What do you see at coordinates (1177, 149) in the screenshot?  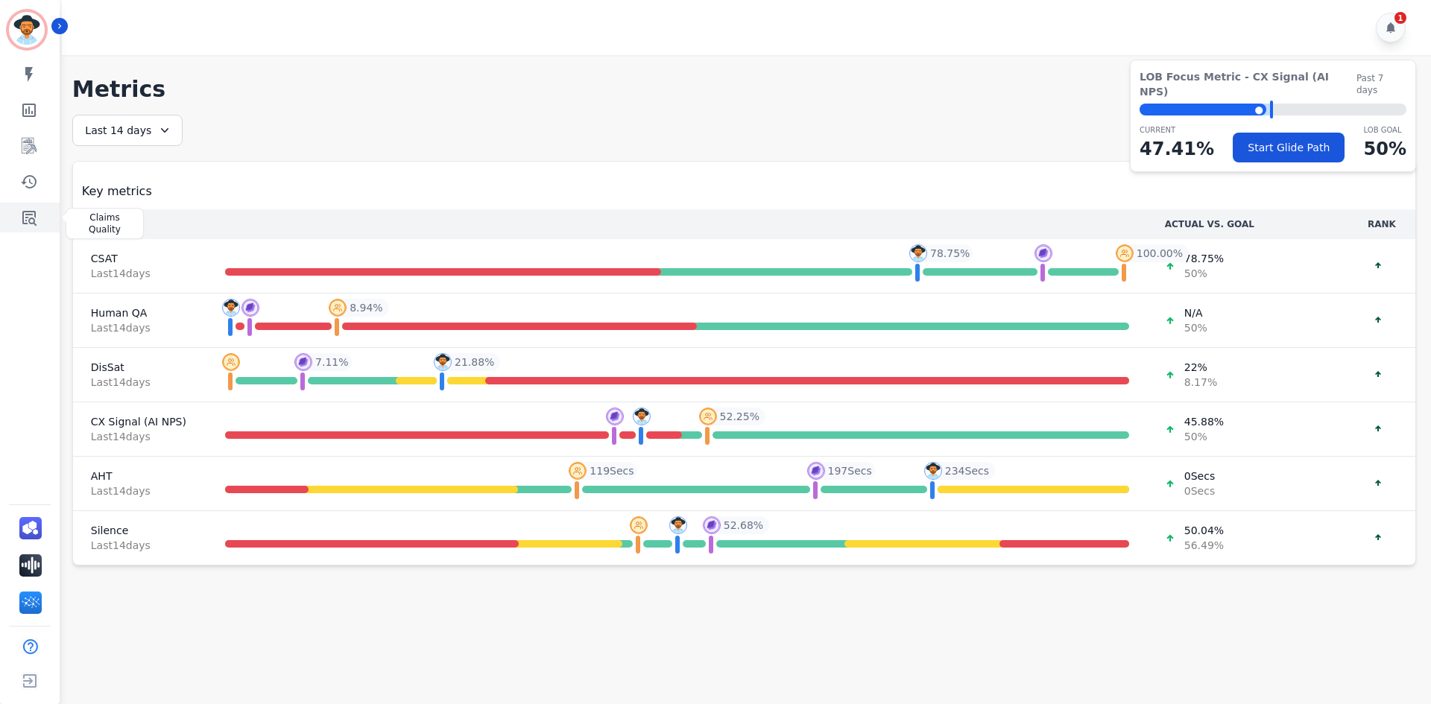 I see `p: 47.41 %` at bounding box center [1177, 149].